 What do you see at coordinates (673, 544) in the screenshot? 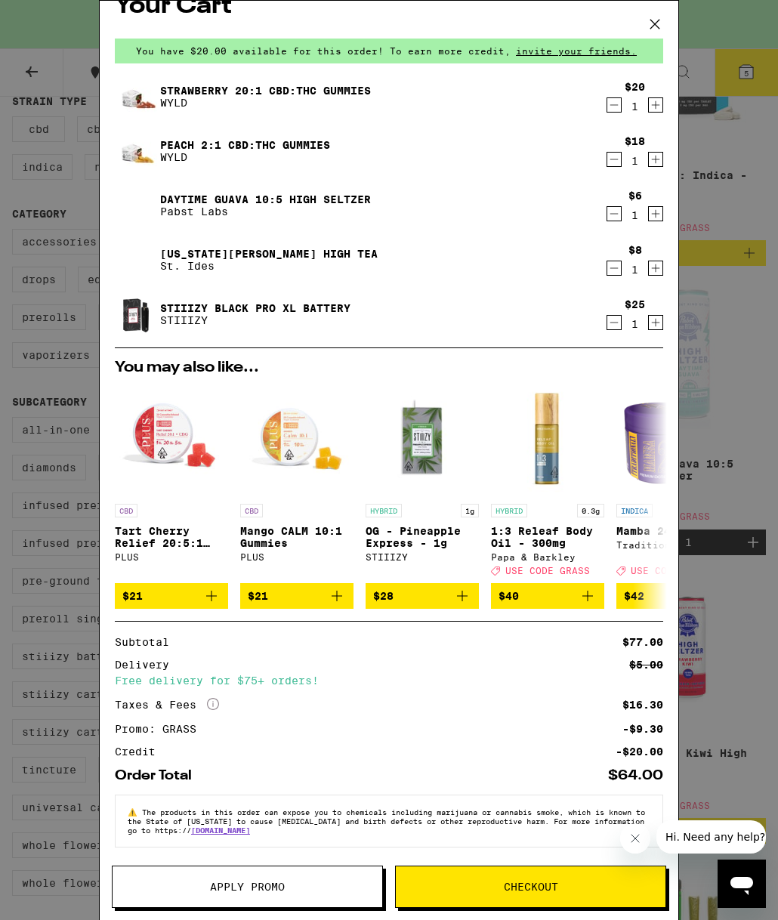
I see `div: Traditional` at bounding box center [673, 544].